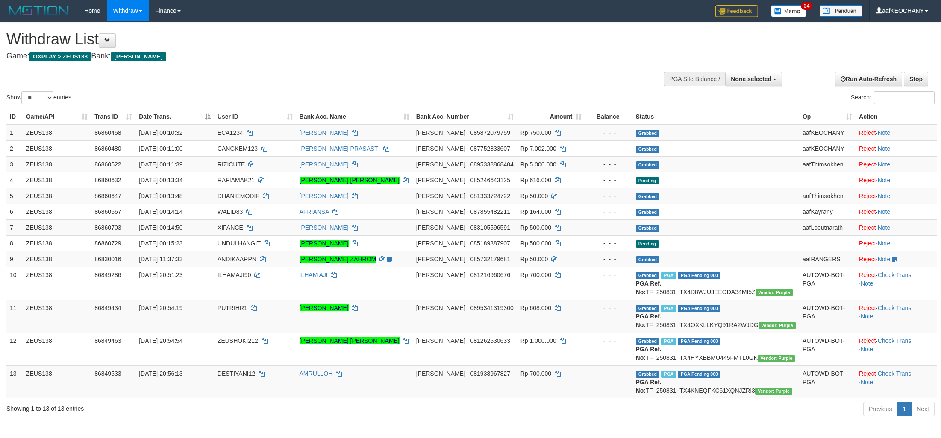 This screenshot has height=438, width=941. I want to click on span: Copy 085732179681 to clipboard, so click(490, 259).